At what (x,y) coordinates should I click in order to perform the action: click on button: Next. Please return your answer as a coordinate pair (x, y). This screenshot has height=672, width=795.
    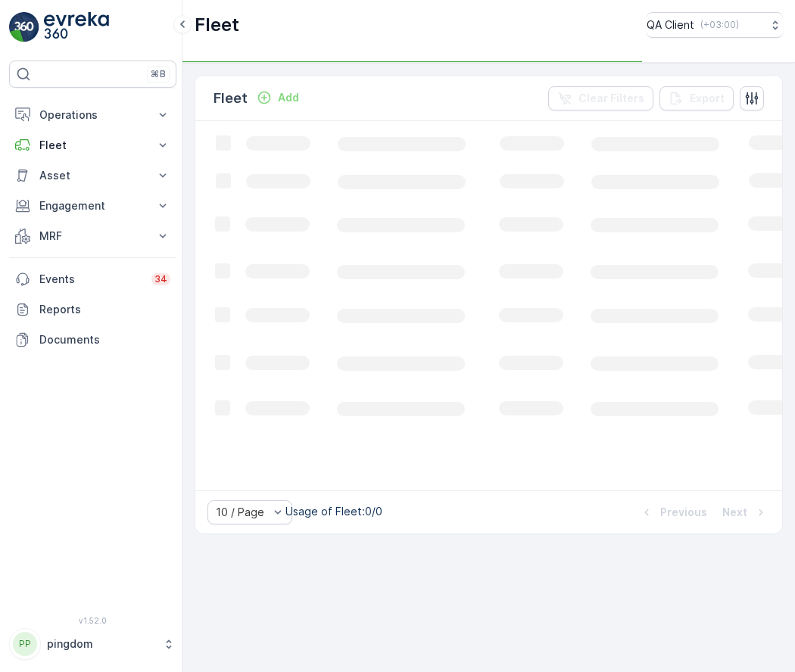
    Looking at the image, I should click on (745, 512).